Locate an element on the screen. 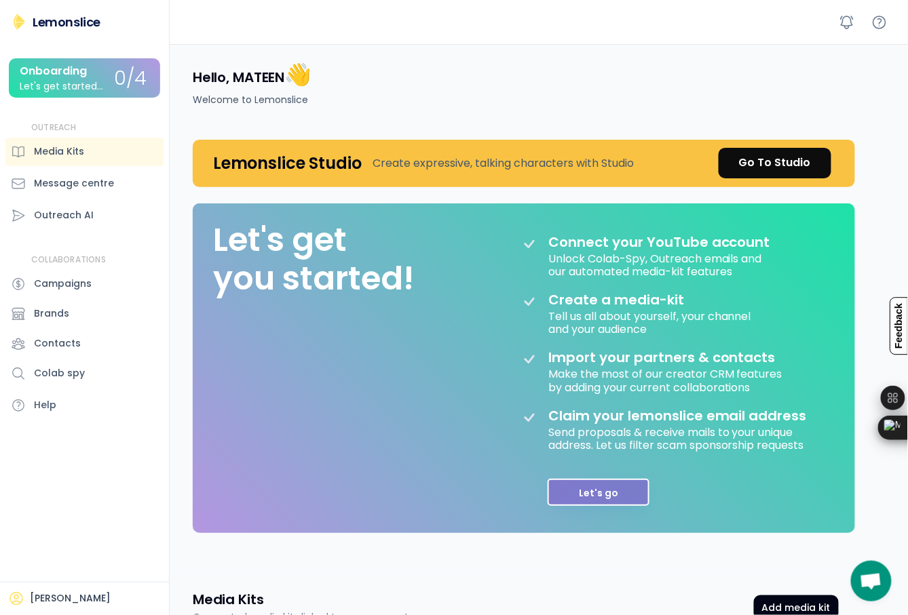 This screenshot has width=908, height=615. button: Let's go is located at coordinates (599, 493).